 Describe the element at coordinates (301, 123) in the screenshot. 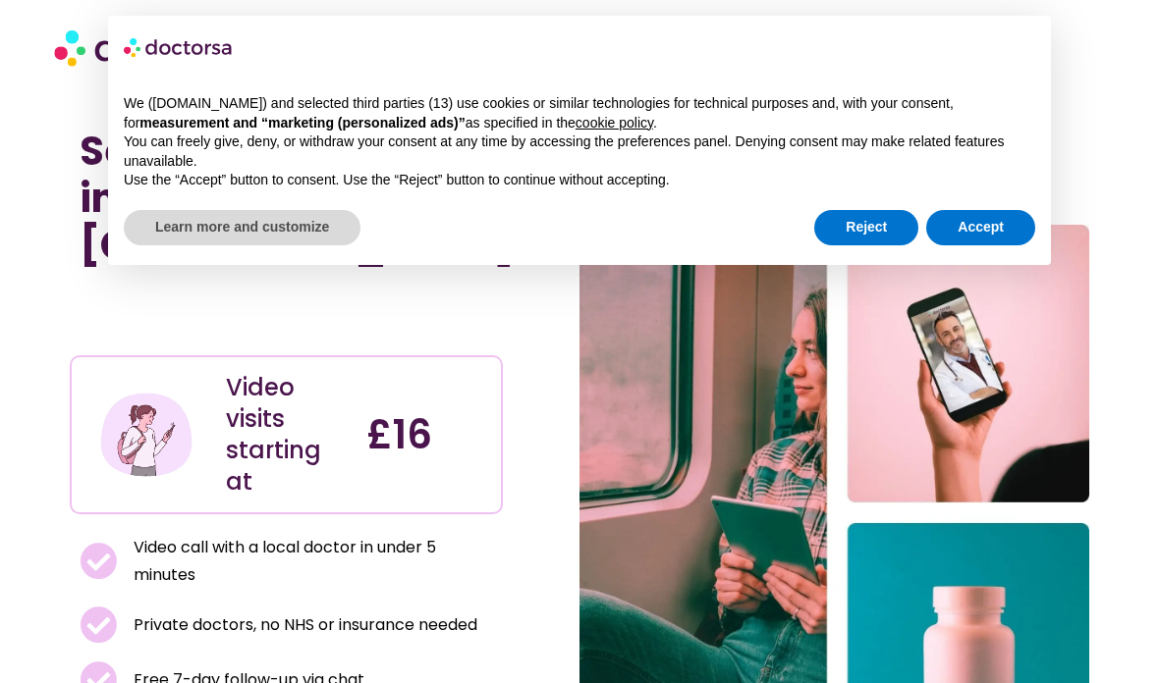

I see `strong: measurement and “marketing (personalized ads)”` at that location.